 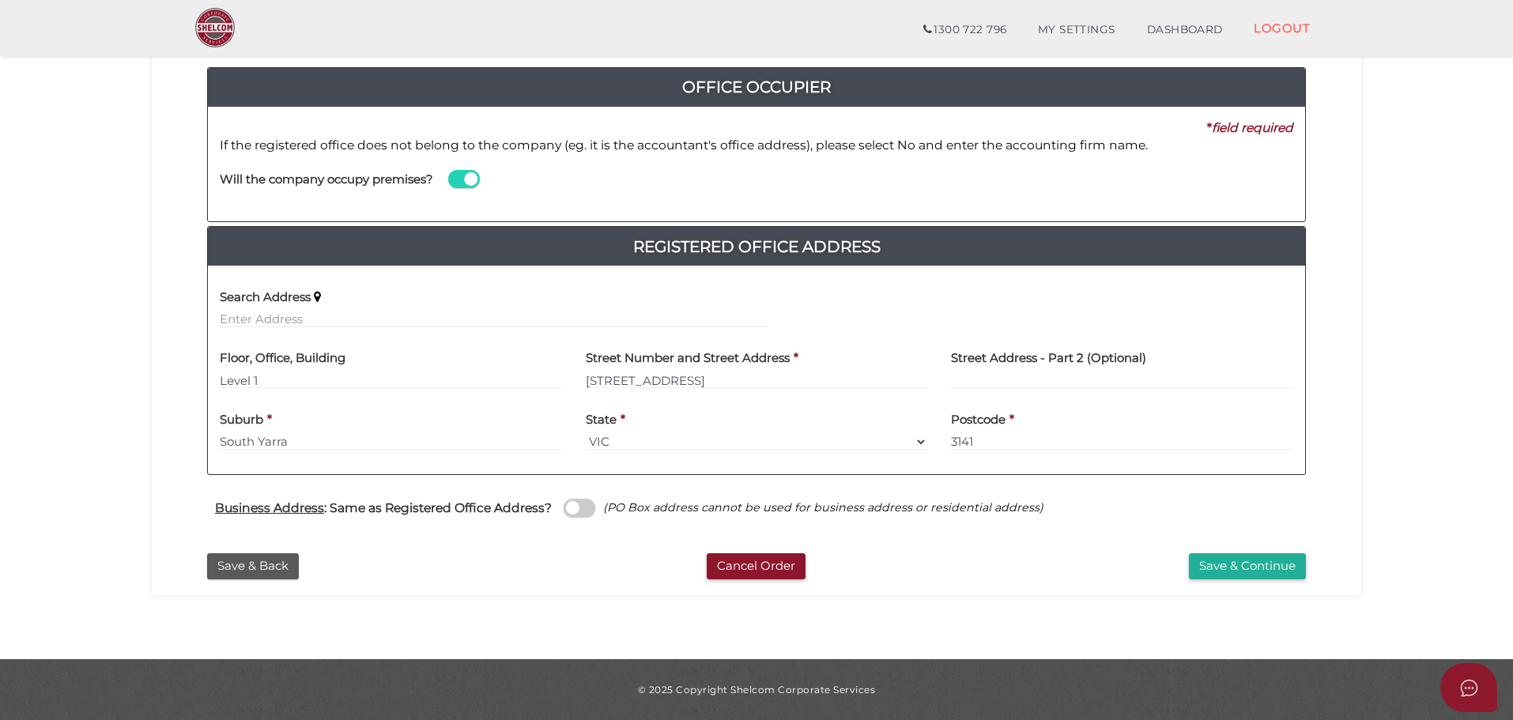 What do you see at coordinates (1048, 358) in the screenshot?
I see `h4: Street Address - Part 2 (Optional)` at bounding box center [1048, 358].